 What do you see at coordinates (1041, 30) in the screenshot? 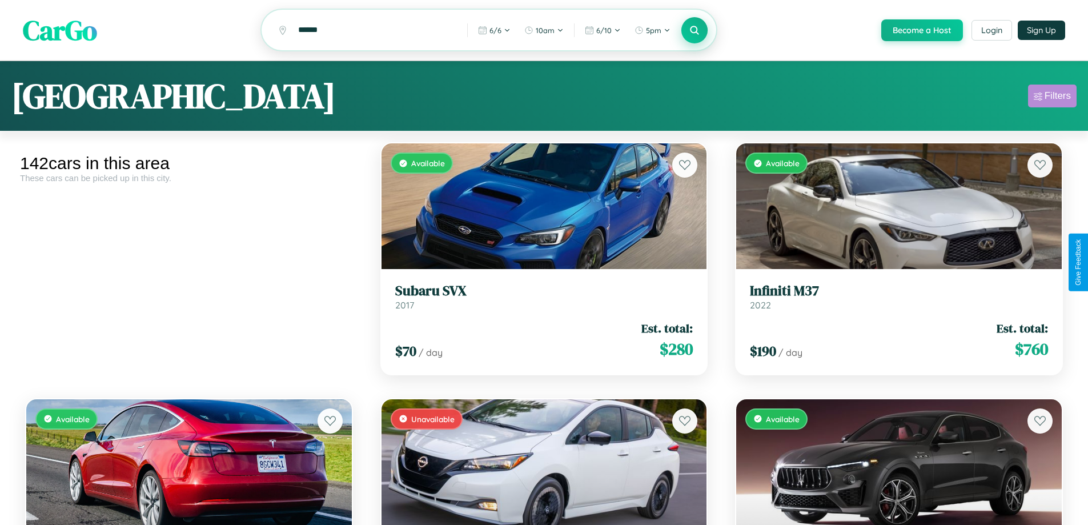
I see `button: Sign Up` at bounding box center [1041, 30].